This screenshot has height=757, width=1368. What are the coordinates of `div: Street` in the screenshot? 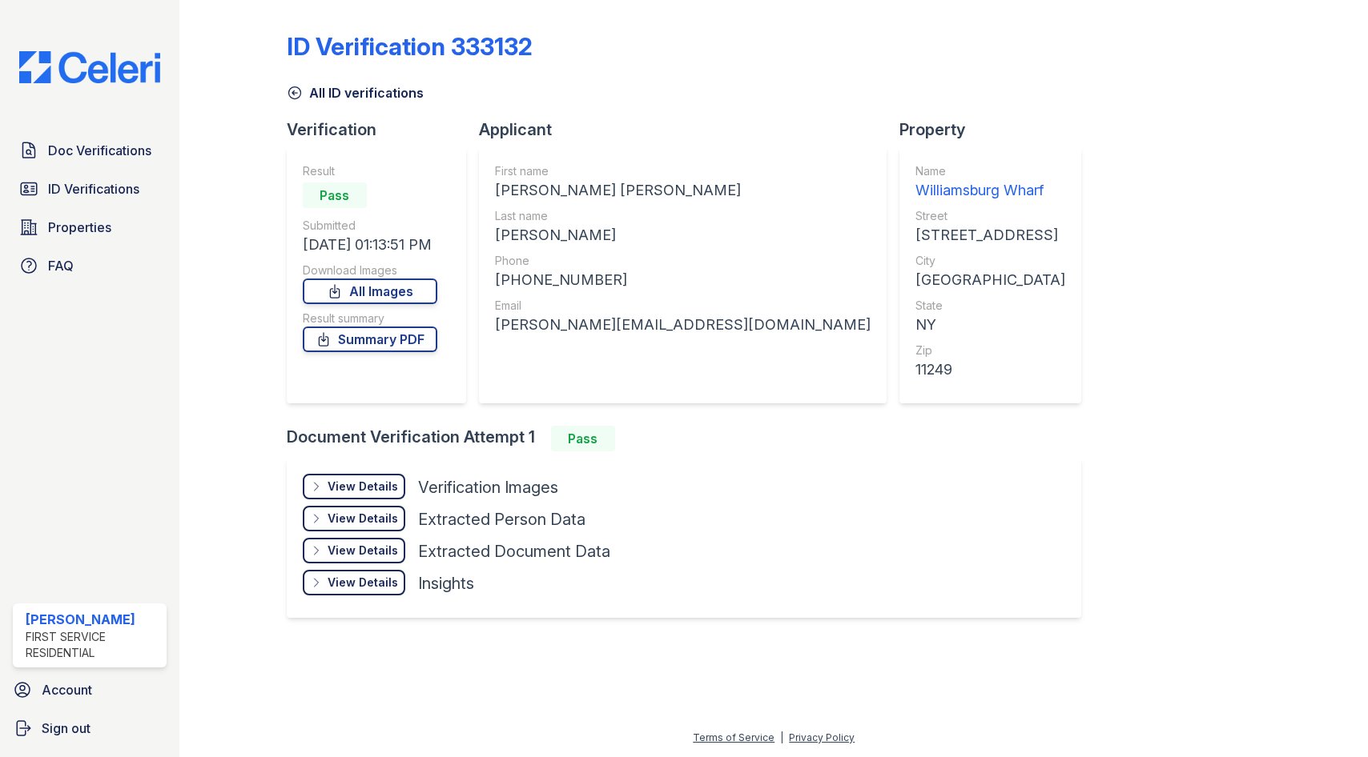 It's located at (990, 216).